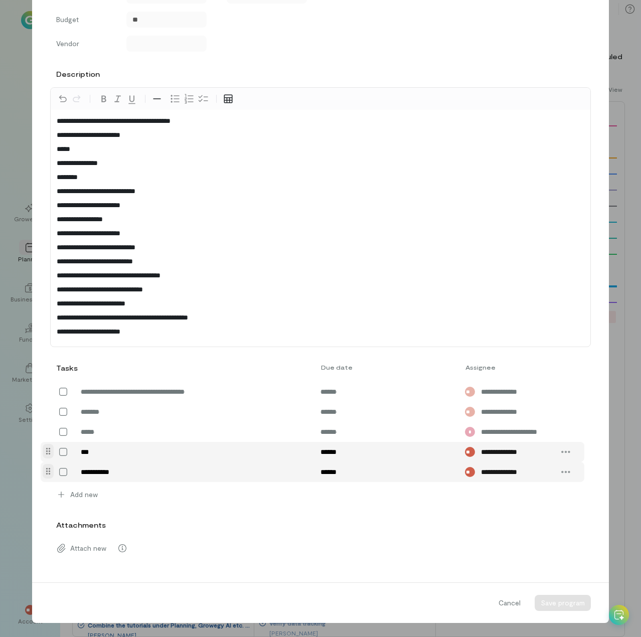  What do you see at coordinates (81, 525) in the screenshot?
I see `label: Attachments` at bounding box center [81, 525].